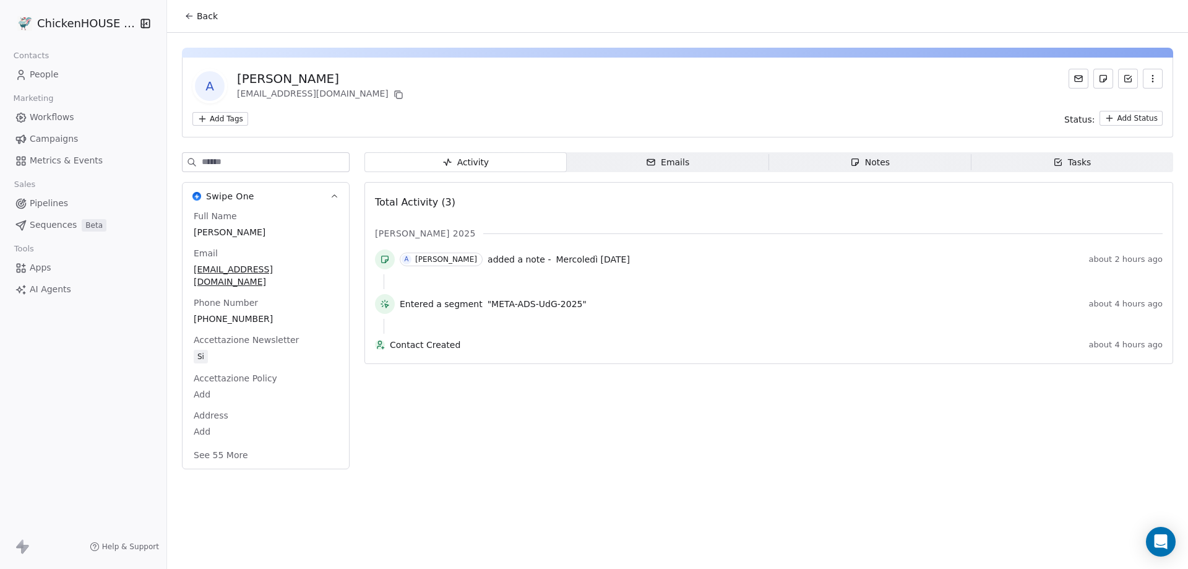  Describe the element at coordinates (215, 216) in the screenshot. I see `span: Full Name` at that location.